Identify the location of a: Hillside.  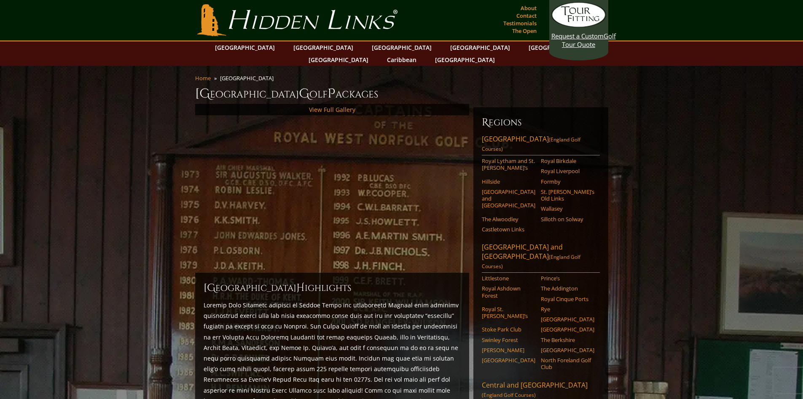
(509, 181).